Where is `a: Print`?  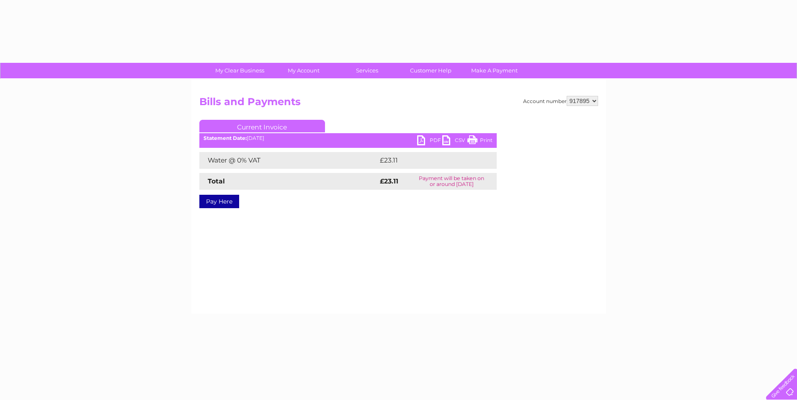
a: Print is located at coordinates (480, 141).